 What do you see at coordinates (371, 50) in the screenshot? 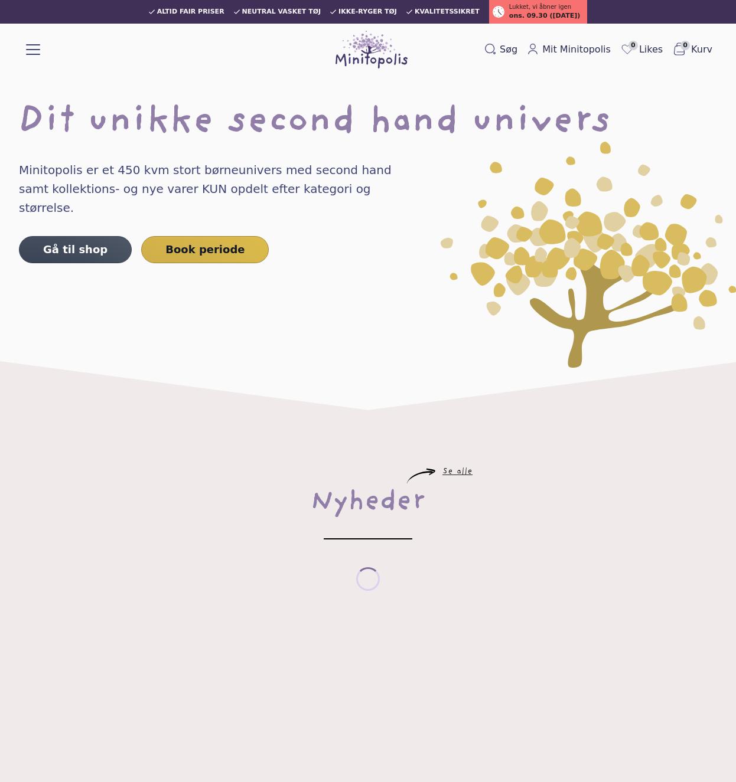
I see `img: Minitopolis logo` at bounding box center [371, 50].